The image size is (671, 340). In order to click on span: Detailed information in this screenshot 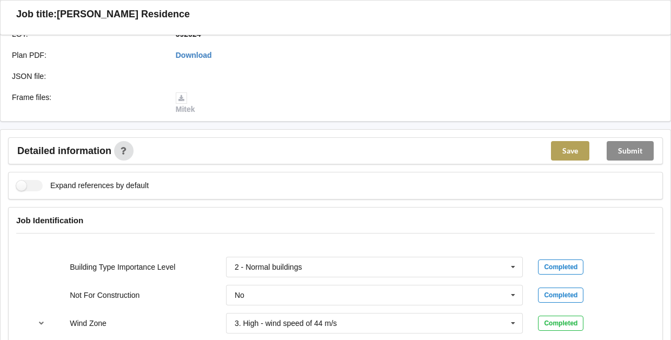, I will do `click(64, 151)`.